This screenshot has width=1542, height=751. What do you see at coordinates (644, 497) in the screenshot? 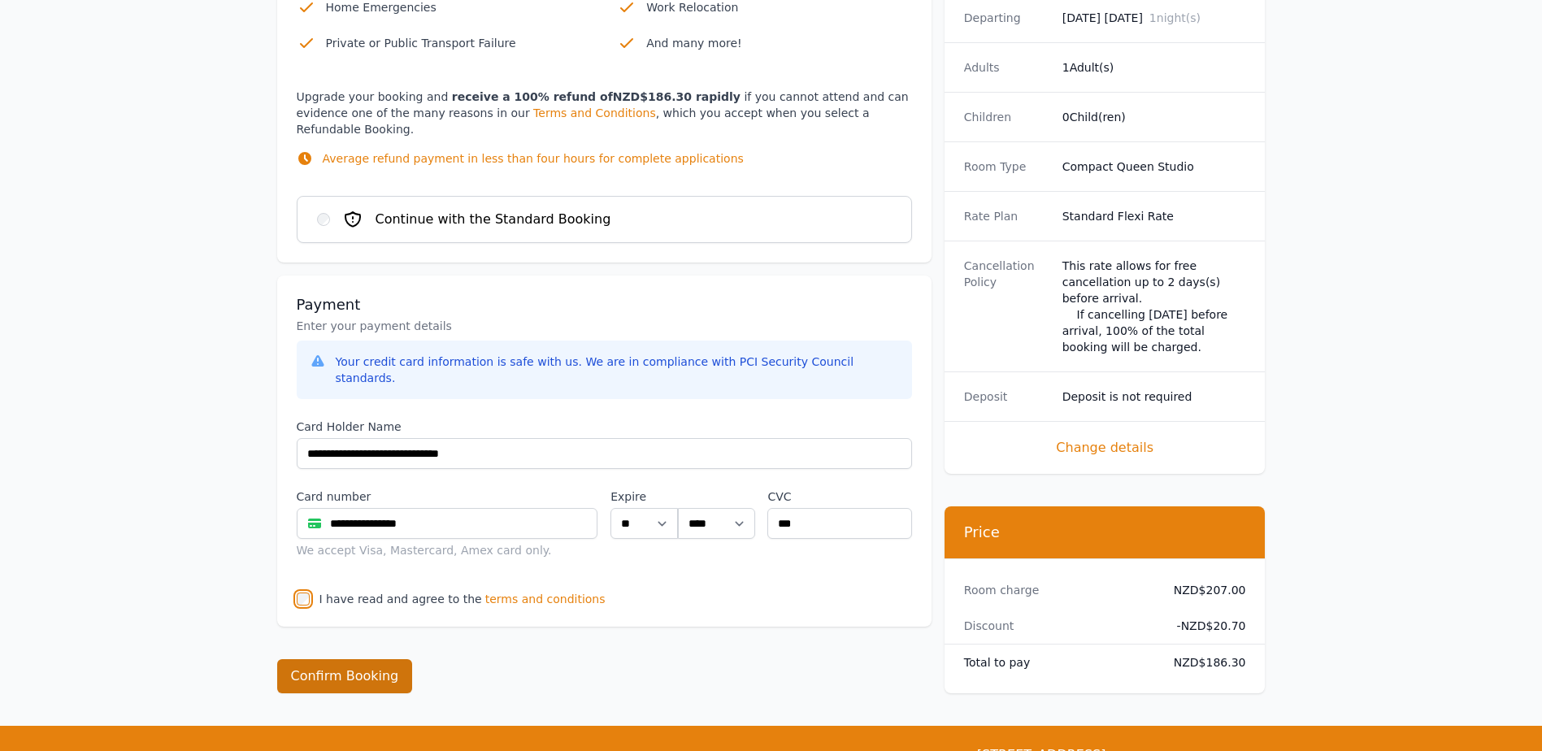
I see `label: Expire` at bounding box center [644, 497].